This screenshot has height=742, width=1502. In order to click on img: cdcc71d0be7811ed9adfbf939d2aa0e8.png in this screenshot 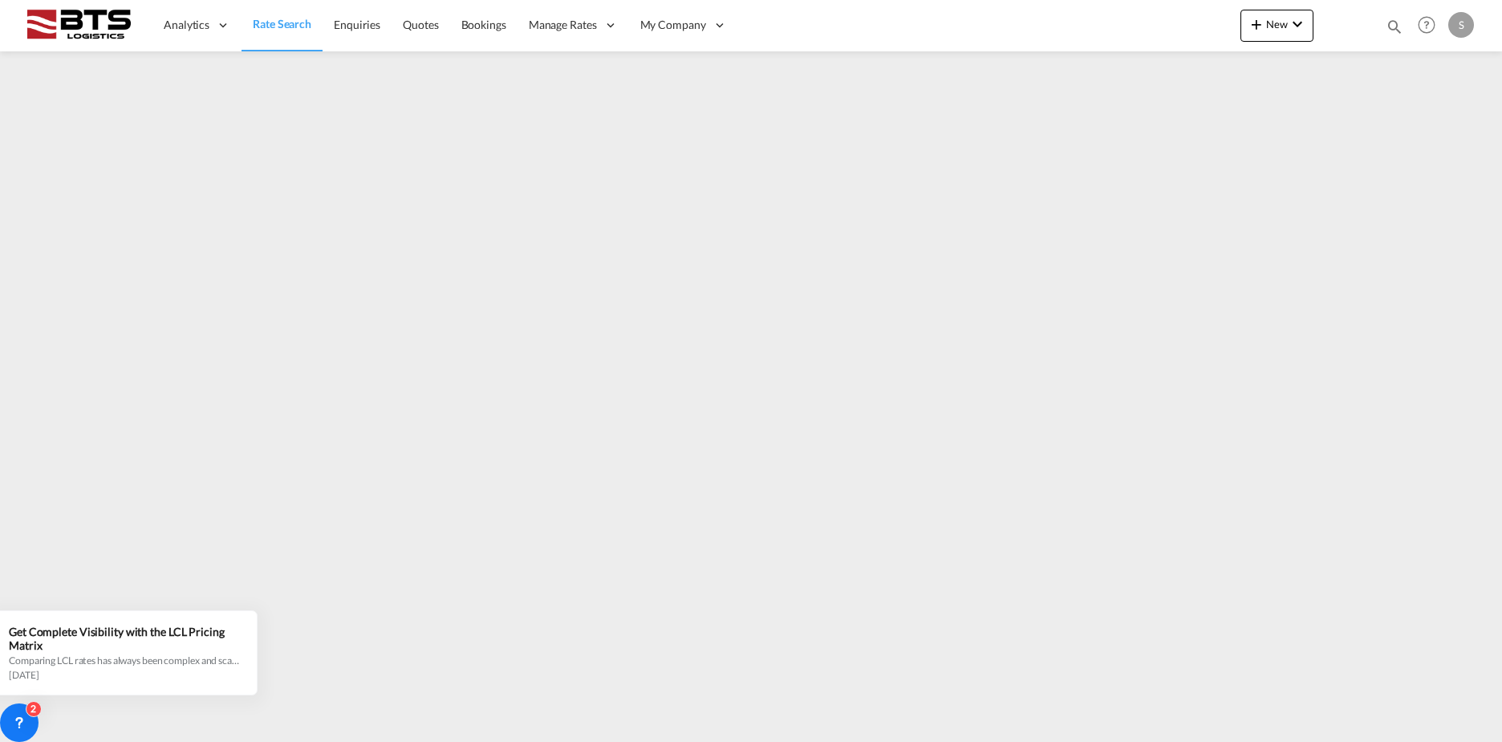, I will do `click(78, 25)`.